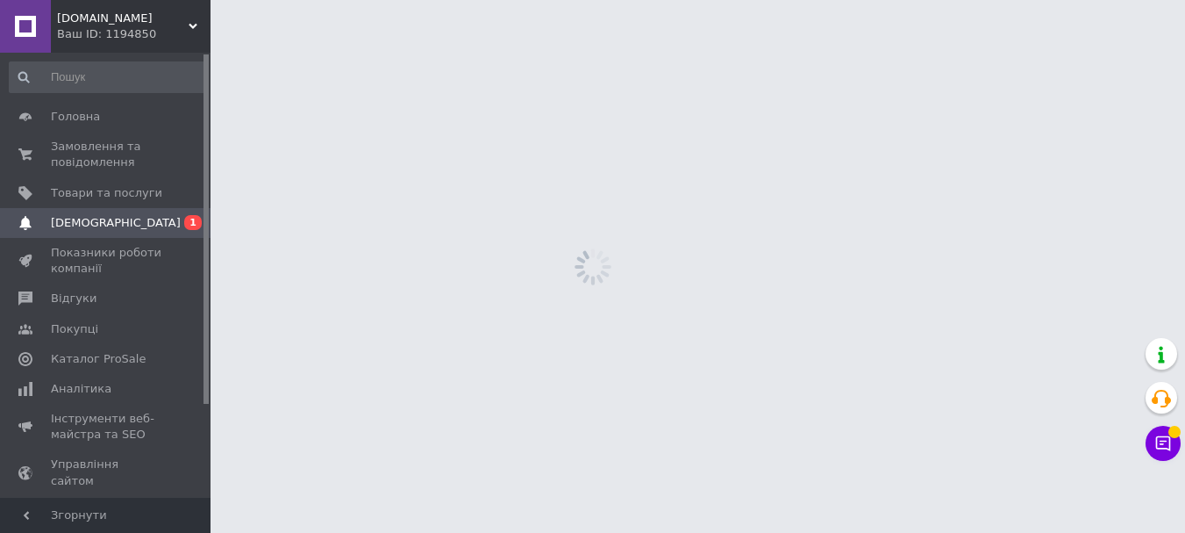 The width and height of the screenshot is (1185, 533). I want to click on span: Каталог ProSale, so click(98, 359).